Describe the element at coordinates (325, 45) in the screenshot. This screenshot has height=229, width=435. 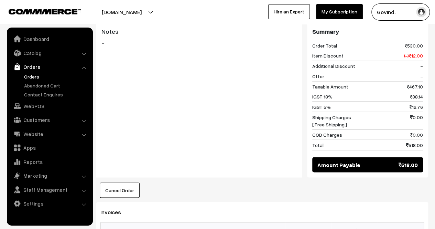
I see `span: Order Total` at that location.